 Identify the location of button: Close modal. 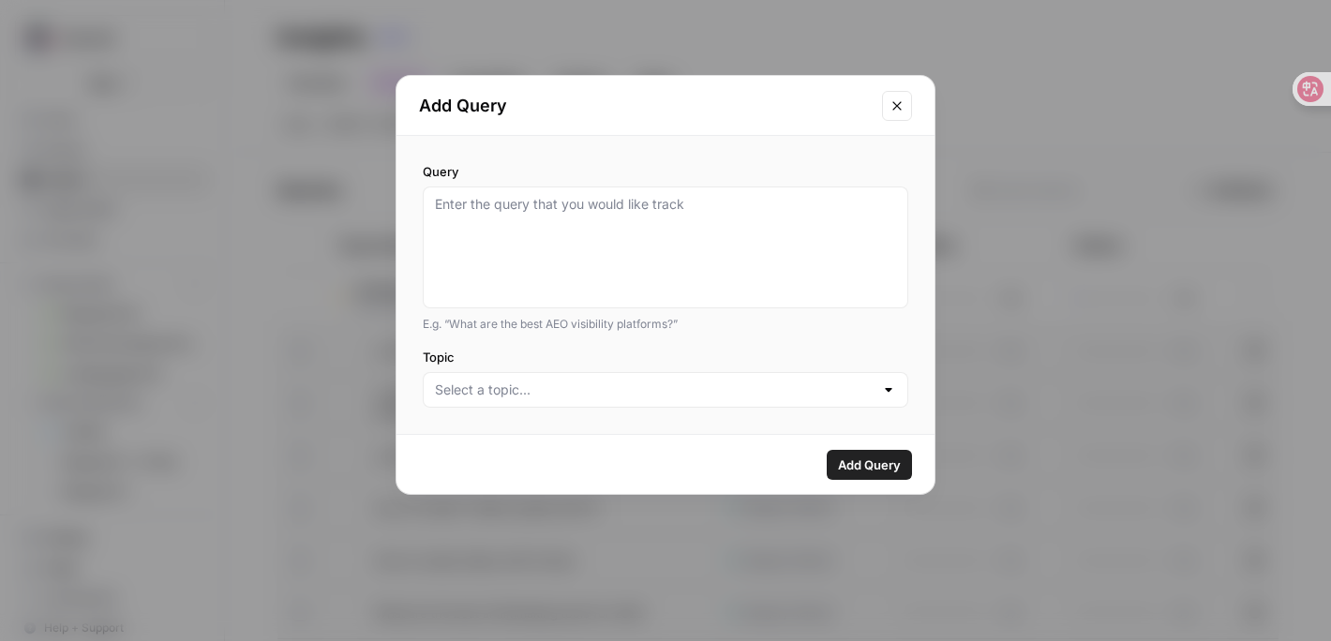
(897, 106).